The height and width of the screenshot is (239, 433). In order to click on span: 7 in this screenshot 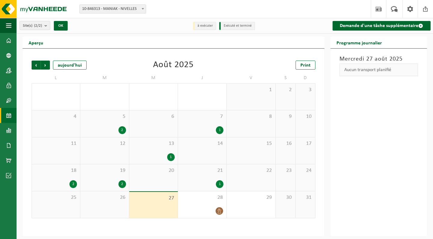, I will do `click(202, 117)`.